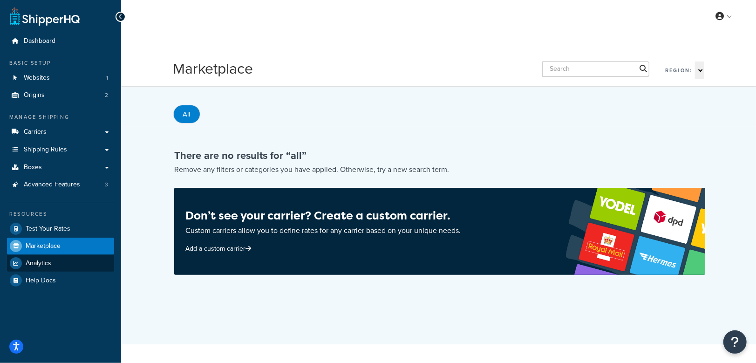  Describe the element at coordinates (43, 246) in the screenshot. I see `span: Marketplace` at that location.